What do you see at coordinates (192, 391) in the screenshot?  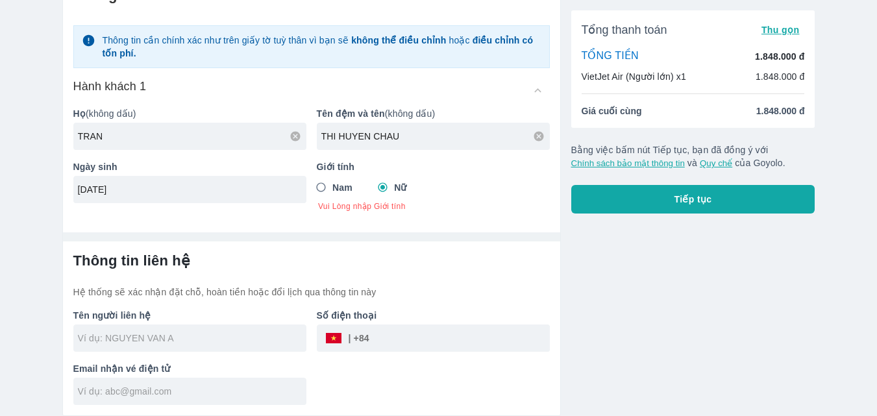 I see `input: Ví dụ: abc@gmail.com` at bounding box center [192, 391].